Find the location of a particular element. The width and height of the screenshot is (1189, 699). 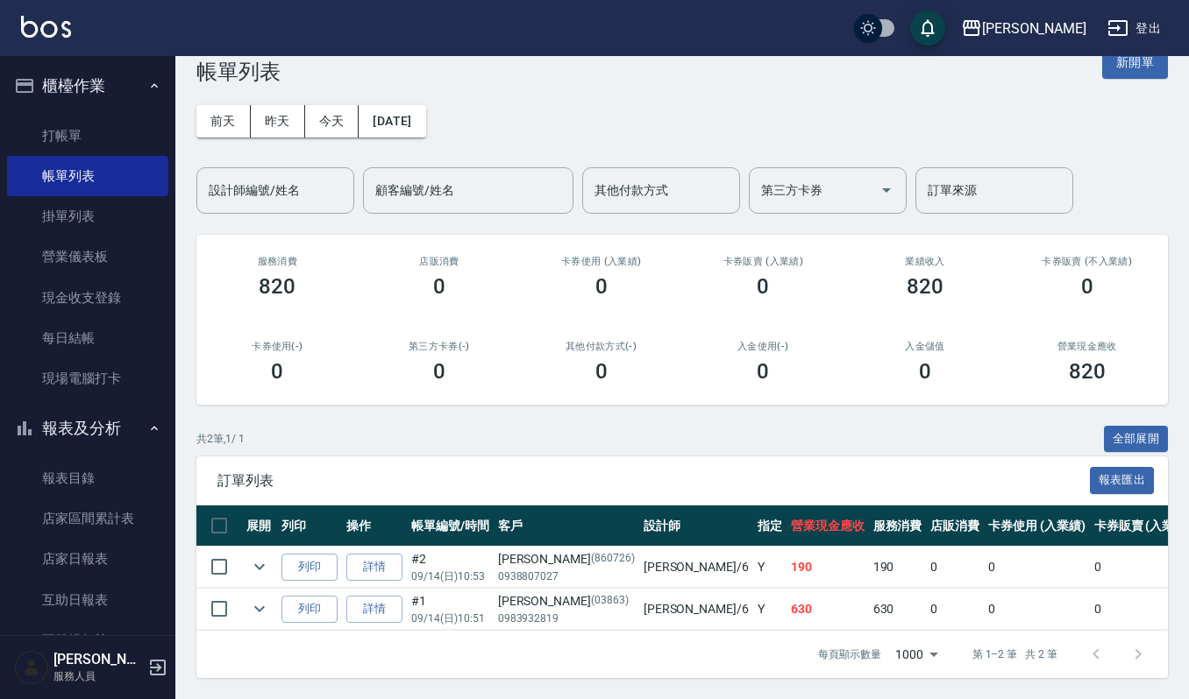

h2: 營業現金應收 is located at coordinates (1086, 346).